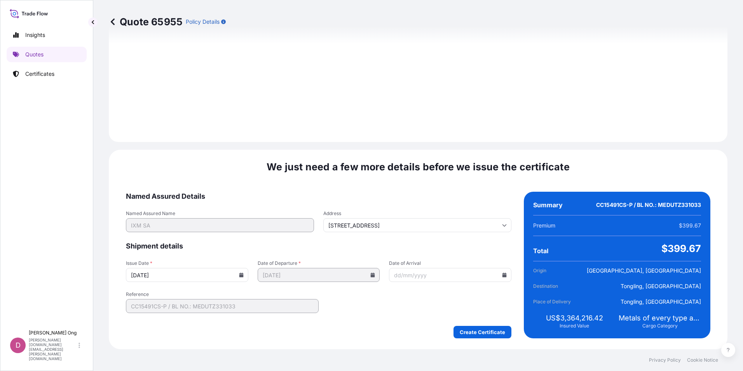 Image resolution: width=743 pixels, height=371 pixels. I want to click on a: Certificates, so click(47, 74).